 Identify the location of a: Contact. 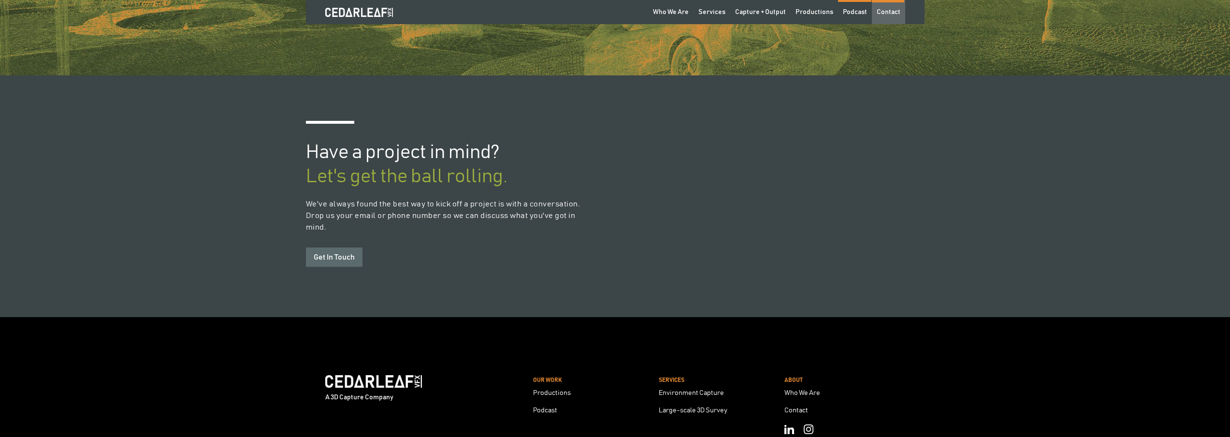
(796, 410).